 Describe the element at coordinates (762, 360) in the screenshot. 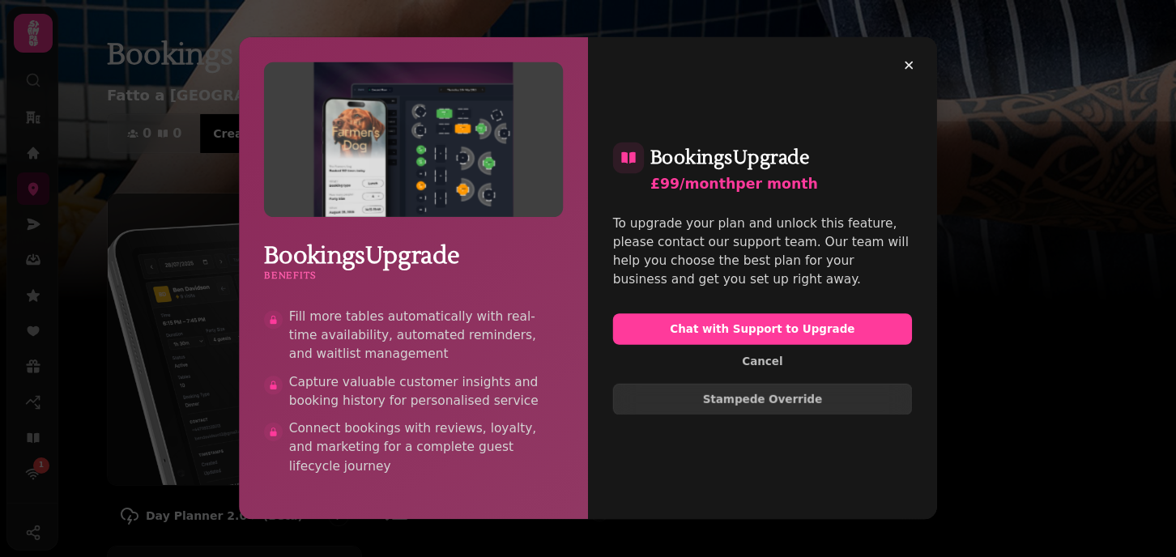

I see `button: Cancel` at that location.